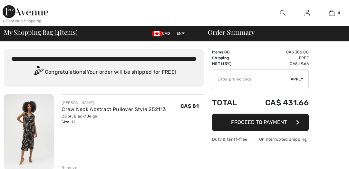  What do you see at coordinates (190, 106) in the screenshot?
I see `span: CA$ 81` at bounding box center [190, 106].